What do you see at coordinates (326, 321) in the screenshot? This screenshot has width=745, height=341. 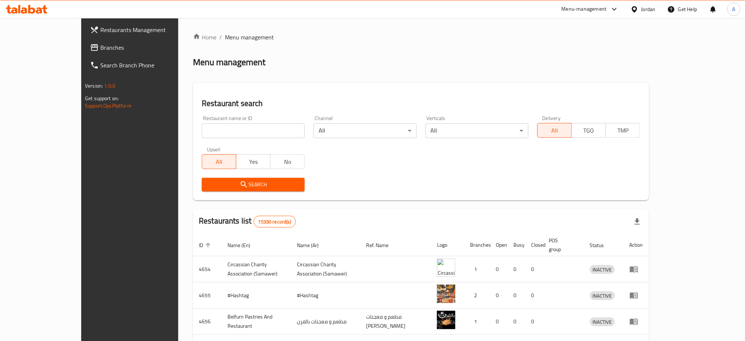 I see `td: مطعم و معجنات بالفرن` at bounding box center [326, 321].